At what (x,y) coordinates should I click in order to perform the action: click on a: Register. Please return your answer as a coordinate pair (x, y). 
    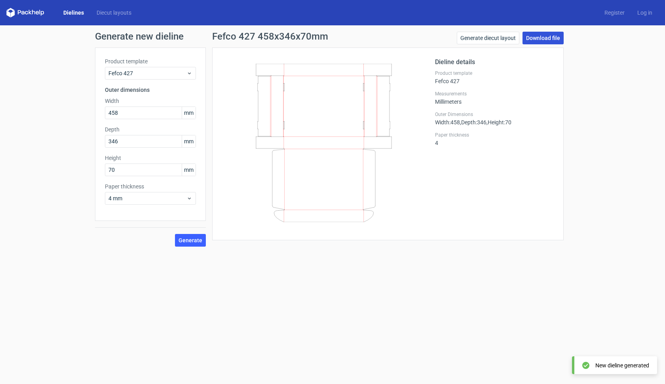
    Looking at the image, I should click on (614, 13).